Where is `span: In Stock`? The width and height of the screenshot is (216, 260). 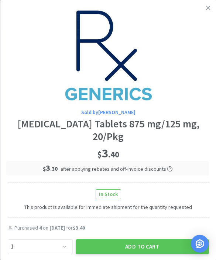
span: In Stock is located at coordinates (108, 194).